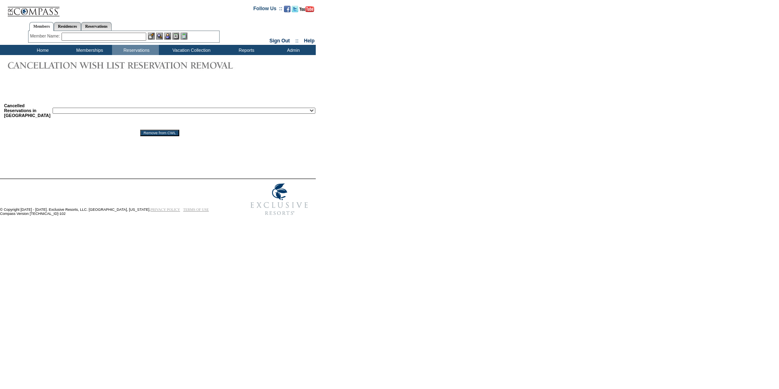  I want to click on a: Follow us on Twitter, so click(295, 11).